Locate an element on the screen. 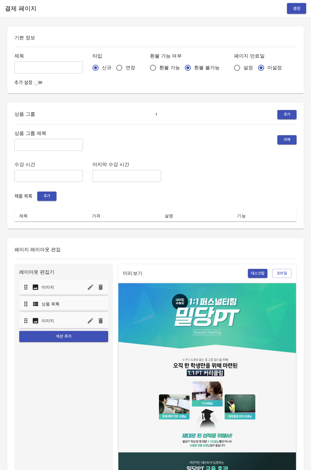 This screenshot has height=470, width=311. span: 제품 목록 is located at coordinates (23, 196).